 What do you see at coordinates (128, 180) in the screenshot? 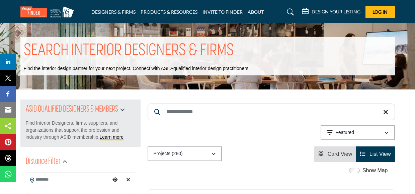
I see `div: Clear search location` at bounding box center [128, 180].